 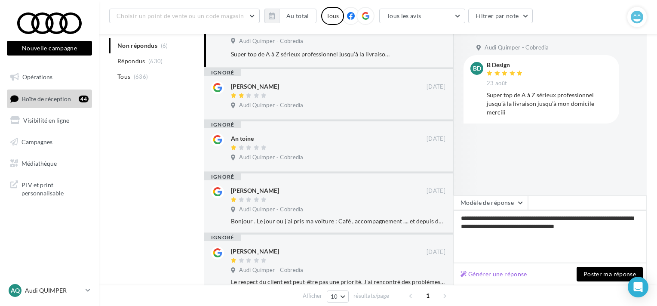 I want to click on span: Campagnes, so click(x=37, y=141).